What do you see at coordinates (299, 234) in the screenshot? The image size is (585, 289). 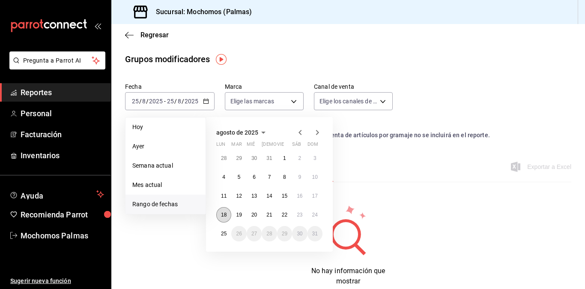 I see `button: 30 de agosto de 2025` at bounding box center [299, 234].